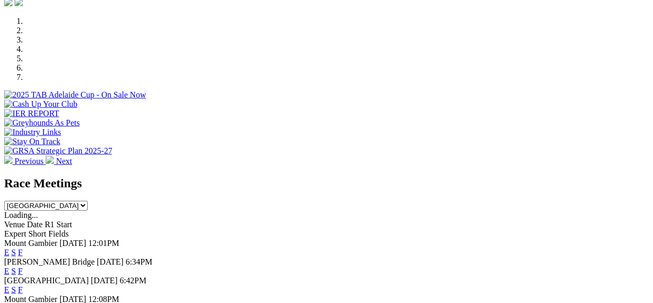 This screenshot has height=303, width=653. Describe the element at coordinates (40, 104) in the screenshot. I see `img: Cash Up Your Club` at that location.